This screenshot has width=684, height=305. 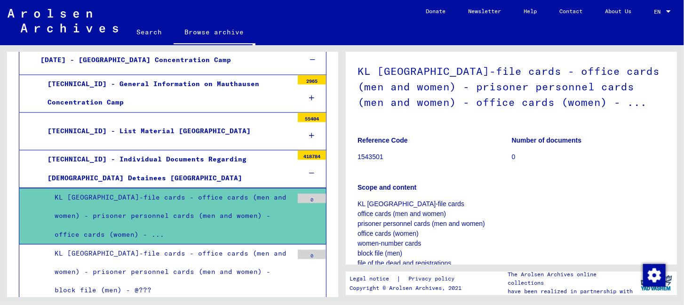 What do you see at coordinates (382, 140) in the screenshot?
I see `b: Reference Code` at bounding box center [382, 140].